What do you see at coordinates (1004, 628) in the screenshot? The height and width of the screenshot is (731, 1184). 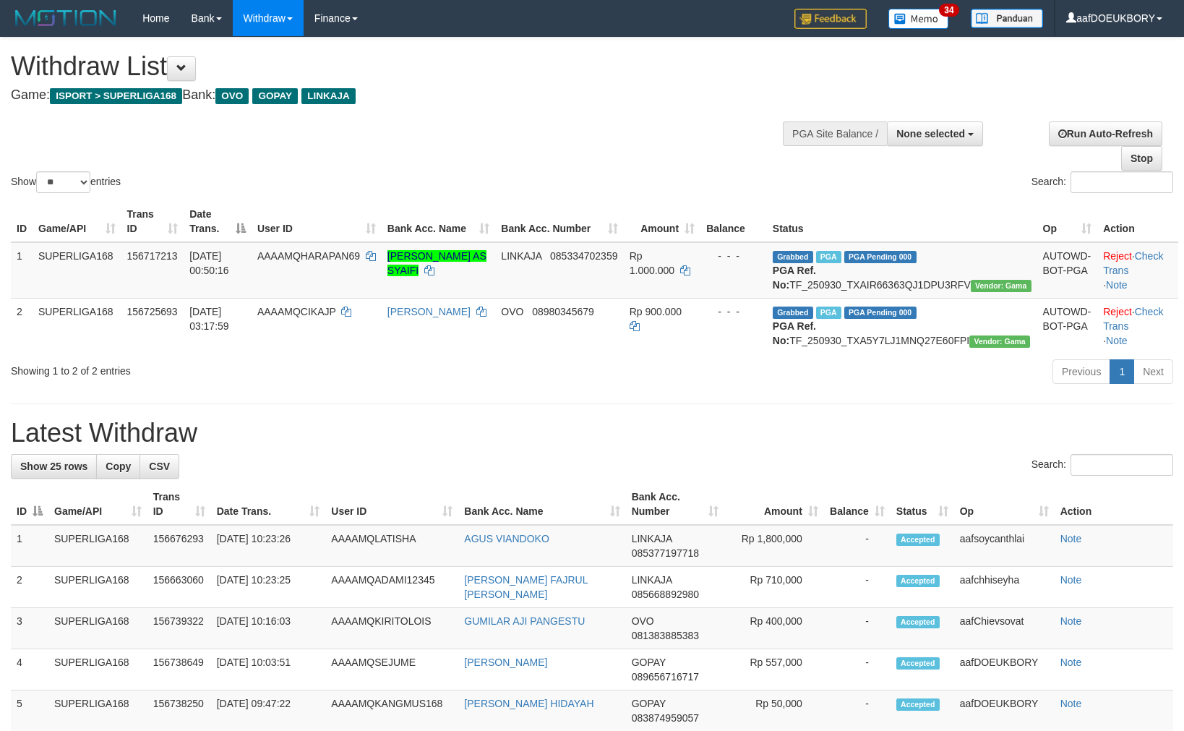 I see `td: aafChievsovat` at bounding box center [1004, 628].